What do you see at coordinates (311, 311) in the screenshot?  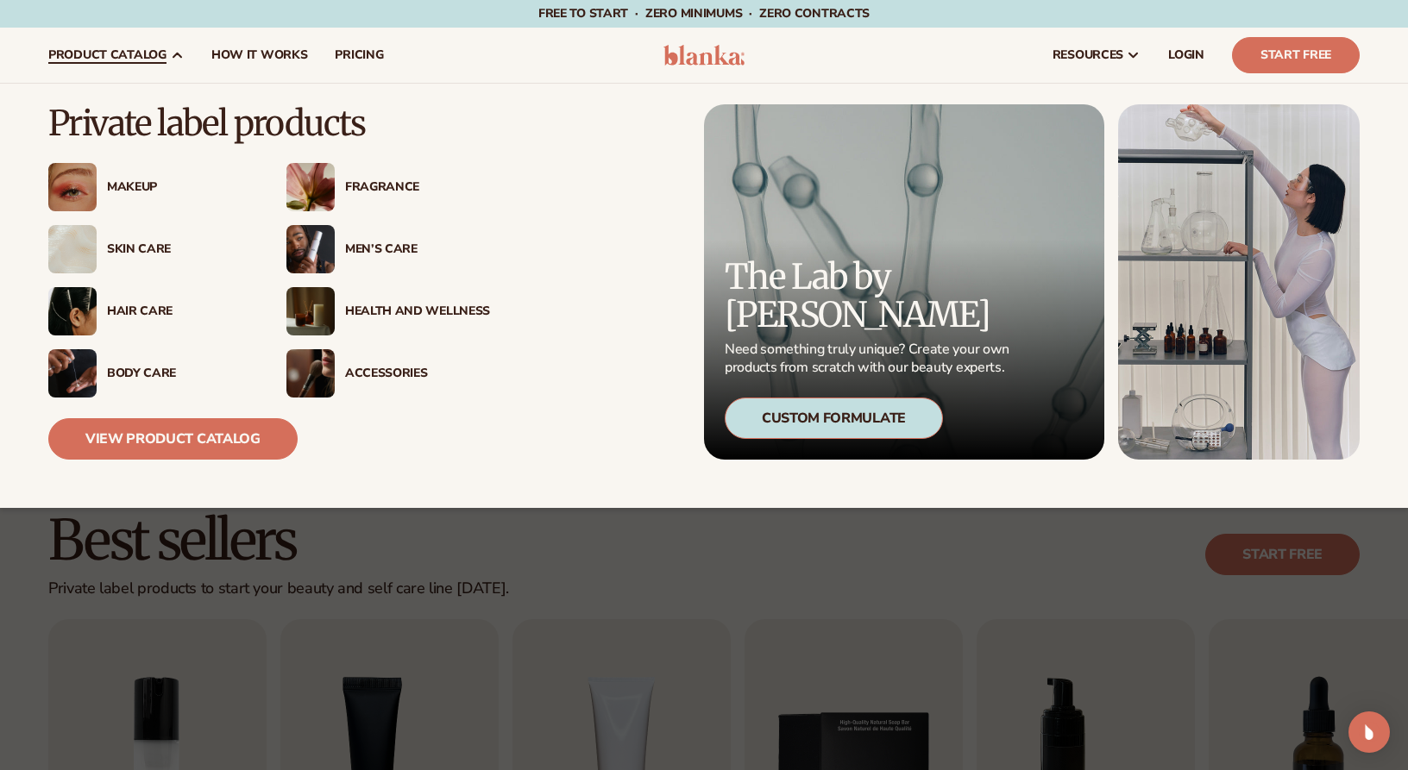 I see `img: Candles and incense on table.` at bounding box center [311, 311].